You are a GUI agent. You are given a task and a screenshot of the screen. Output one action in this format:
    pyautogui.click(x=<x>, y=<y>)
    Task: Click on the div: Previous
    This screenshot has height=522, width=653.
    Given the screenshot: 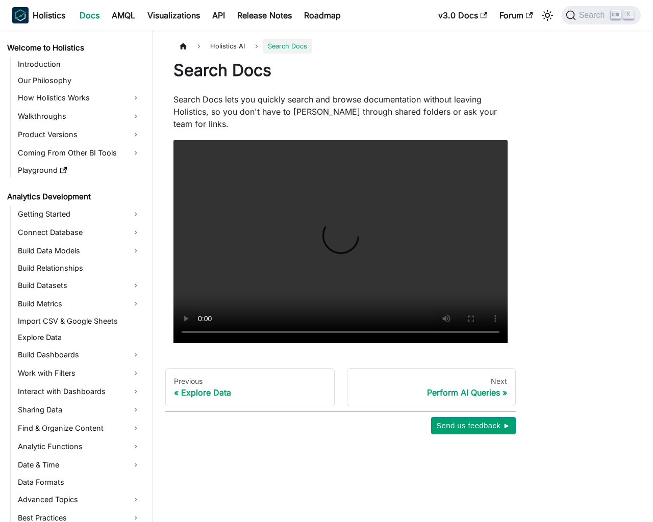 What is the action you would take?
    pyautogui.click(x=250, y=382)
    